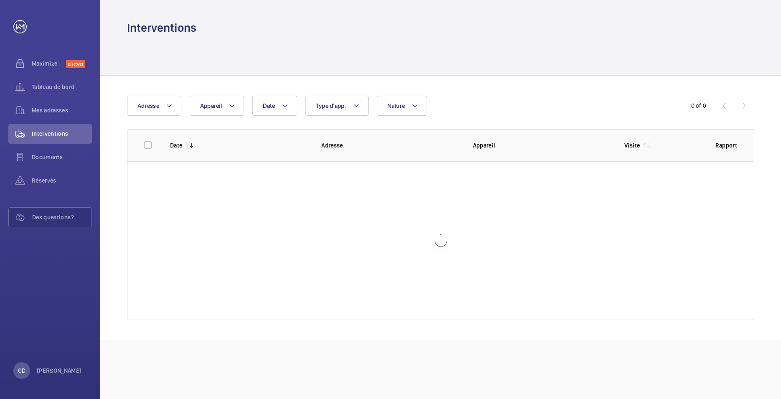  What do you see at coordinates (331, 106) in the screenshot?
I see `span: Type d'app.` at bounding box center [331, 106].